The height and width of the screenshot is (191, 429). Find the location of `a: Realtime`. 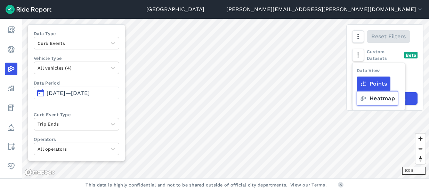

a: Realtime is located at coordinates (11, 49).